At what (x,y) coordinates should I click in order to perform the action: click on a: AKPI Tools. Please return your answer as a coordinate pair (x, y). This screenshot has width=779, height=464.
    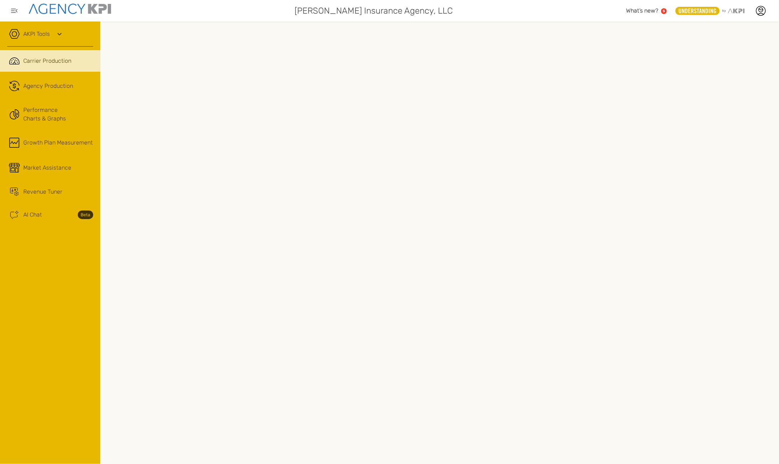
    Looking at the image, I should click on (37, 34).